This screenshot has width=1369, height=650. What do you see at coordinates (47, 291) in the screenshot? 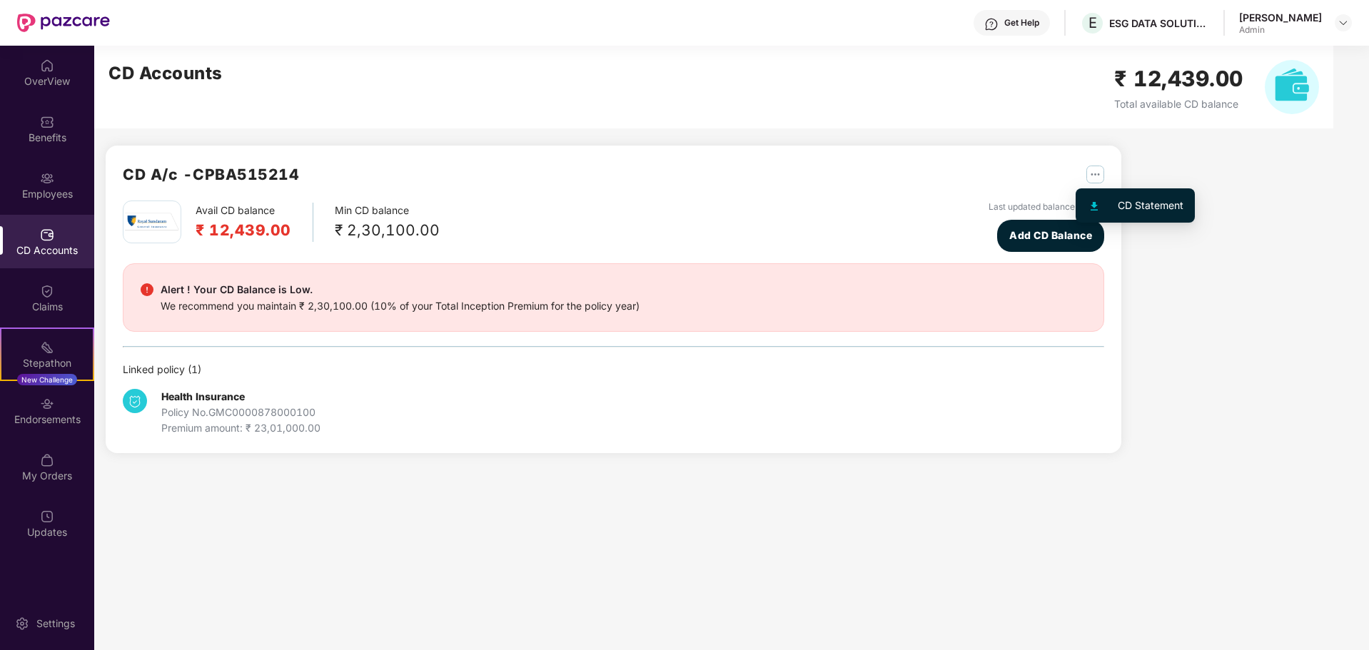
I see `img: svg+xml;base64,PHN2ZyBpZD0iQ2xhaW0iIHhtbG5zPSJodHRwOi8vd3d3LnczLm9yZy8yMDAwL3N2ZyIgd2lkdGg9IjIwIi...` at bounding box center [47, 291].